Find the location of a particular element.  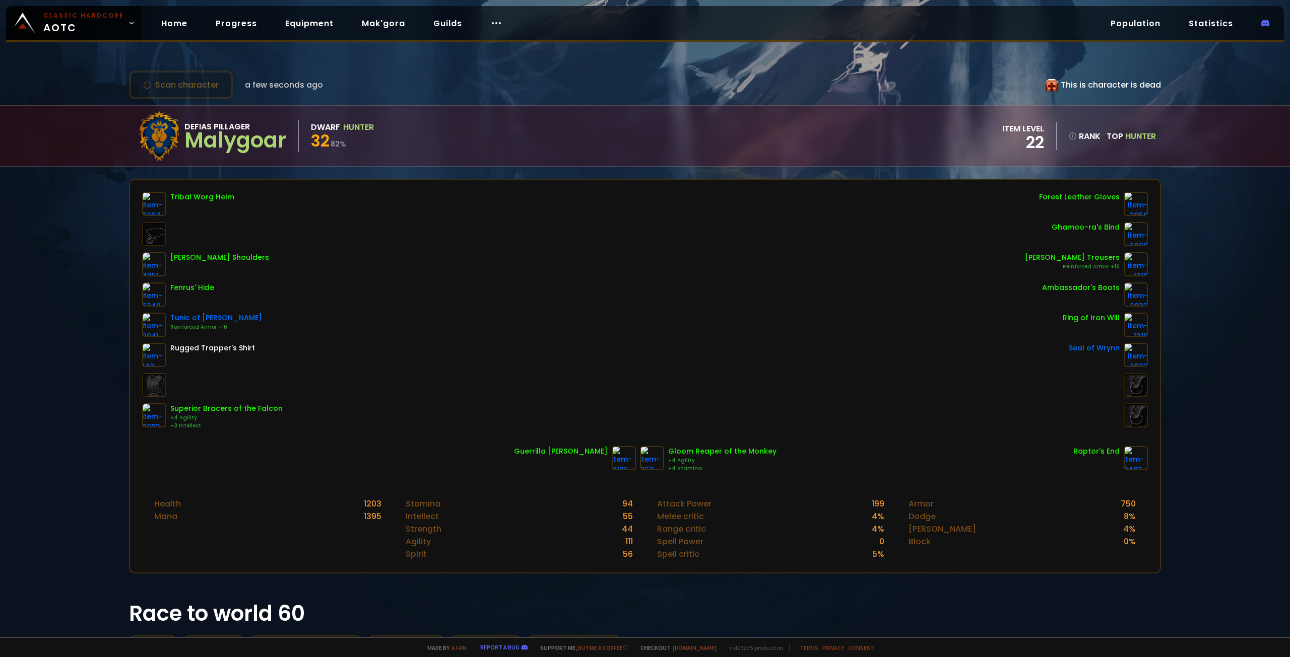

div: Superior Bracers of the Falcon is located at coordinates (226, 409).